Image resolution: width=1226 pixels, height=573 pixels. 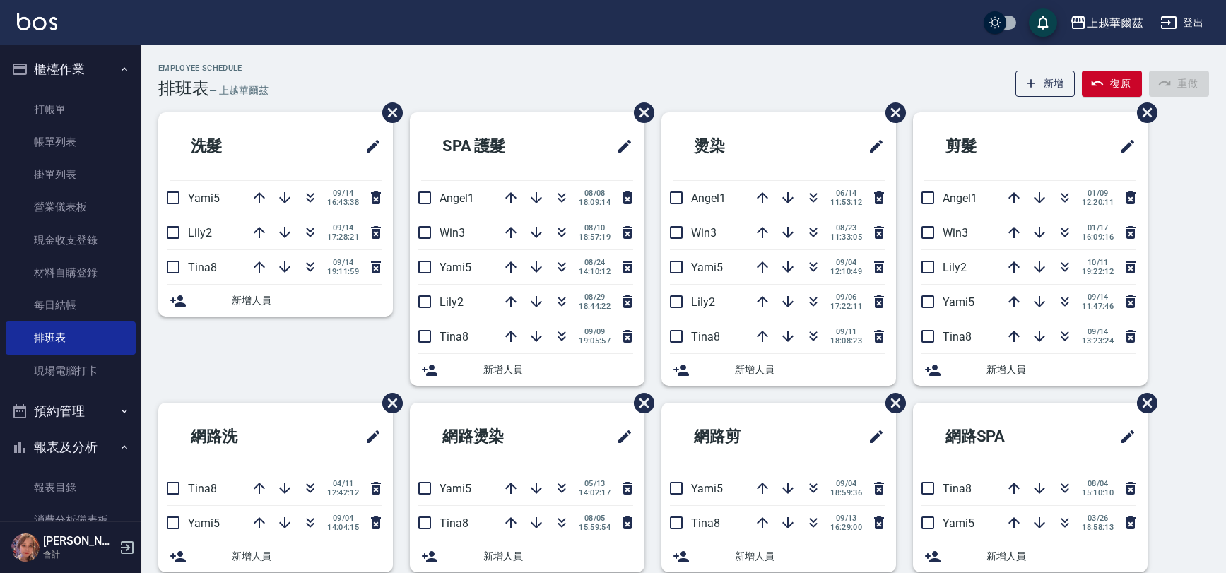 What do you see at coordinates (1097, 340) in the screenshot?
I see `span: 13:23:24` at bounding box center [1097, 340].